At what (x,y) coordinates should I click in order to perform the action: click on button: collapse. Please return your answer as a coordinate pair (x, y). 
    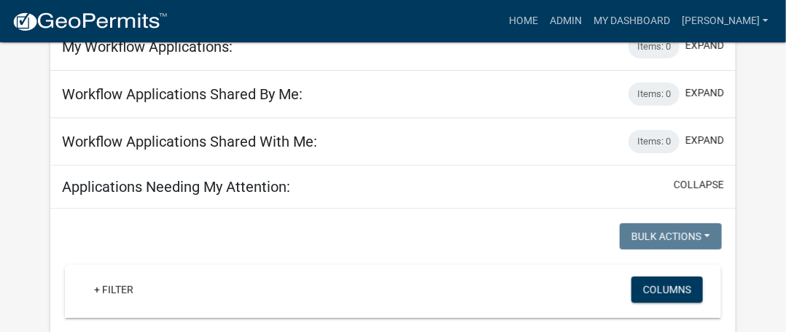
    Looking at the image, I should click on (698, 184).